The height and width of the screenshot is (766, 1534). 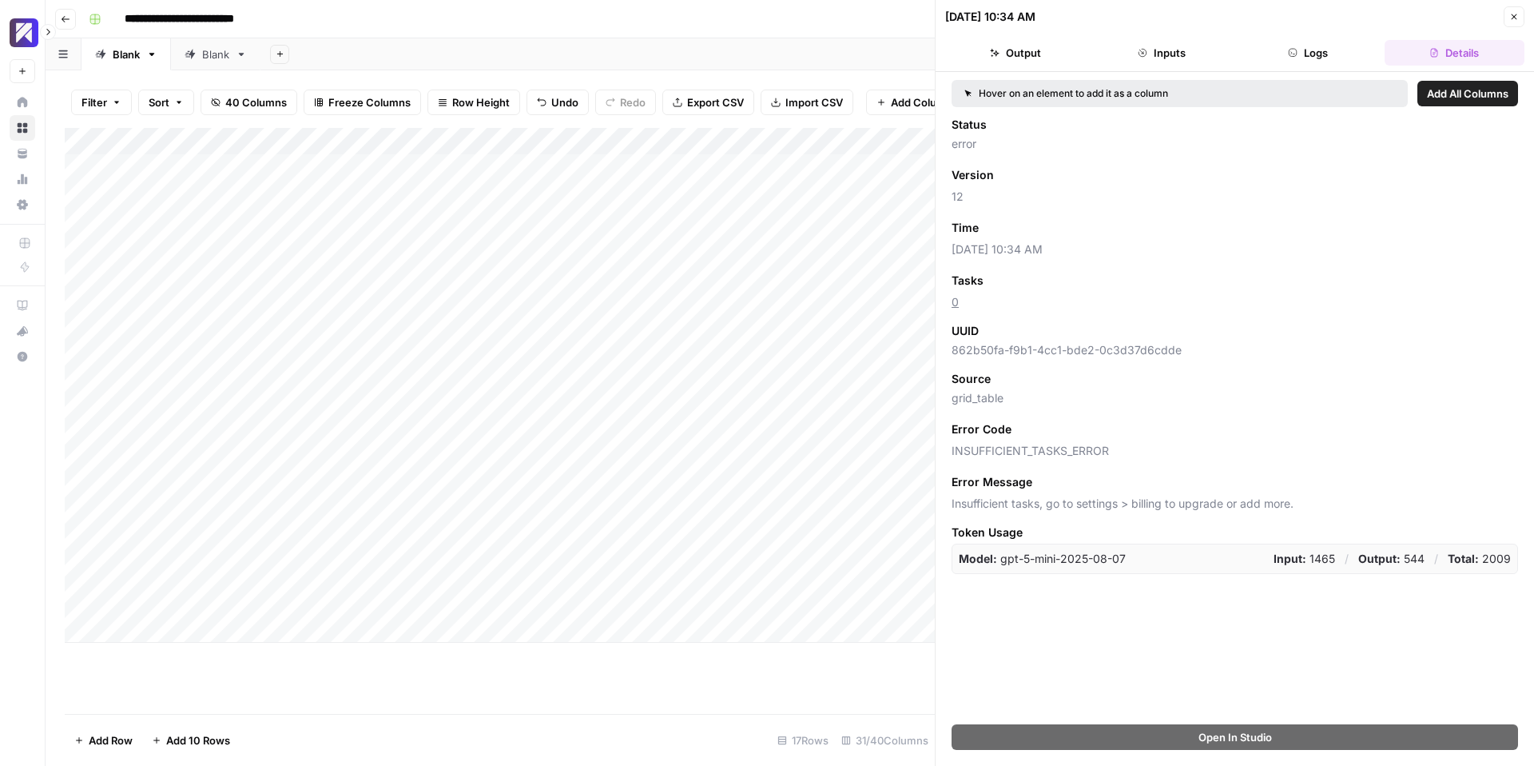 What do you see at coordinates (1235, 398) in the screenshot?
I see `span: grid_table` at bounding box center [1235, 398].